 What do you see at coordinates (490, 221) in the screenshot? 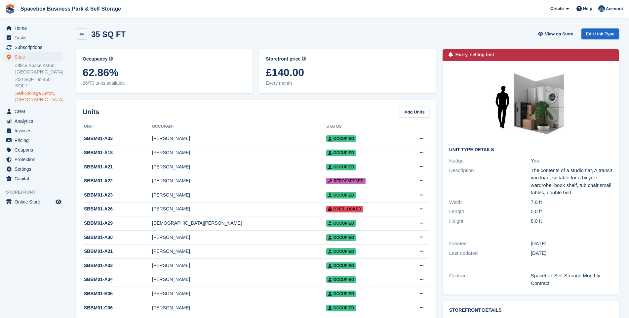
I see `div: Height` at bounding box center [490, 221].